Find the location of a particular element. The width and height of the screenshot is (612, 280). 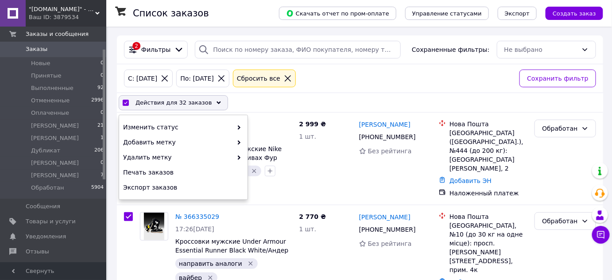

a: № 366335029 is located at coordinates (197, 216).